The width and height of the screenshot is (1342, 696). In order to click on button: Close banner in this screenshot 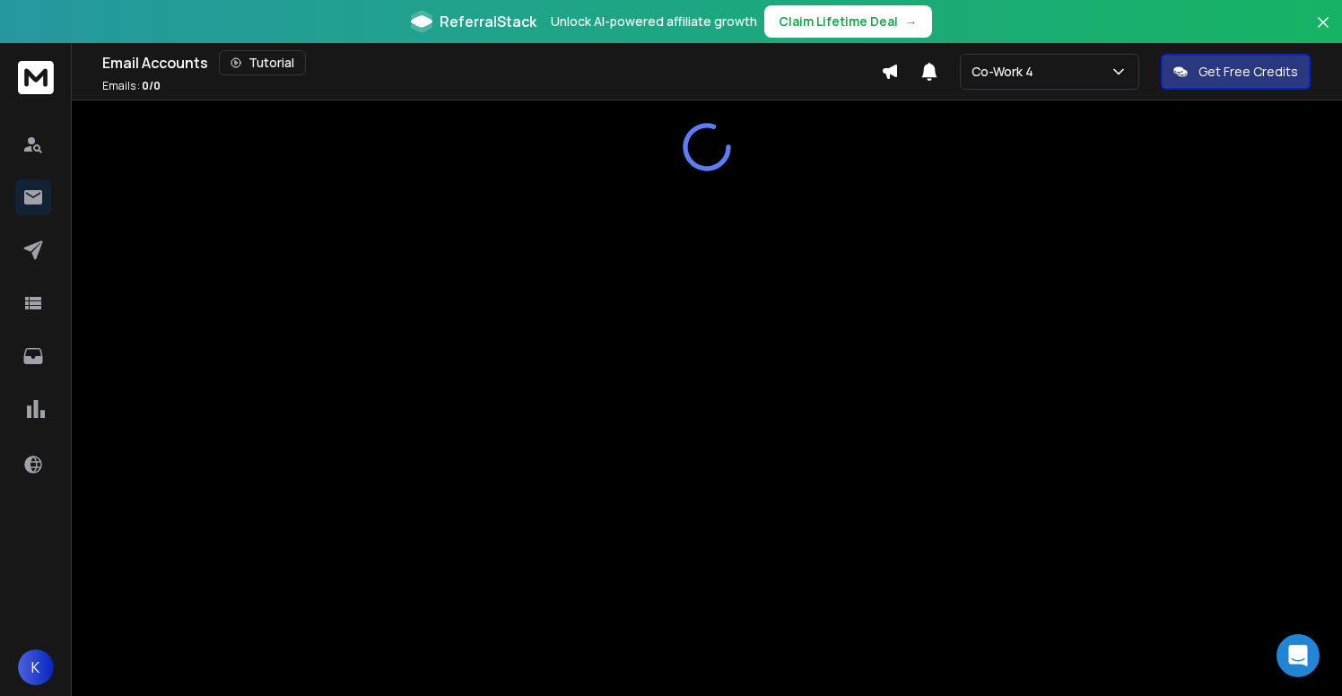, I will do `click(1323, 32)`.